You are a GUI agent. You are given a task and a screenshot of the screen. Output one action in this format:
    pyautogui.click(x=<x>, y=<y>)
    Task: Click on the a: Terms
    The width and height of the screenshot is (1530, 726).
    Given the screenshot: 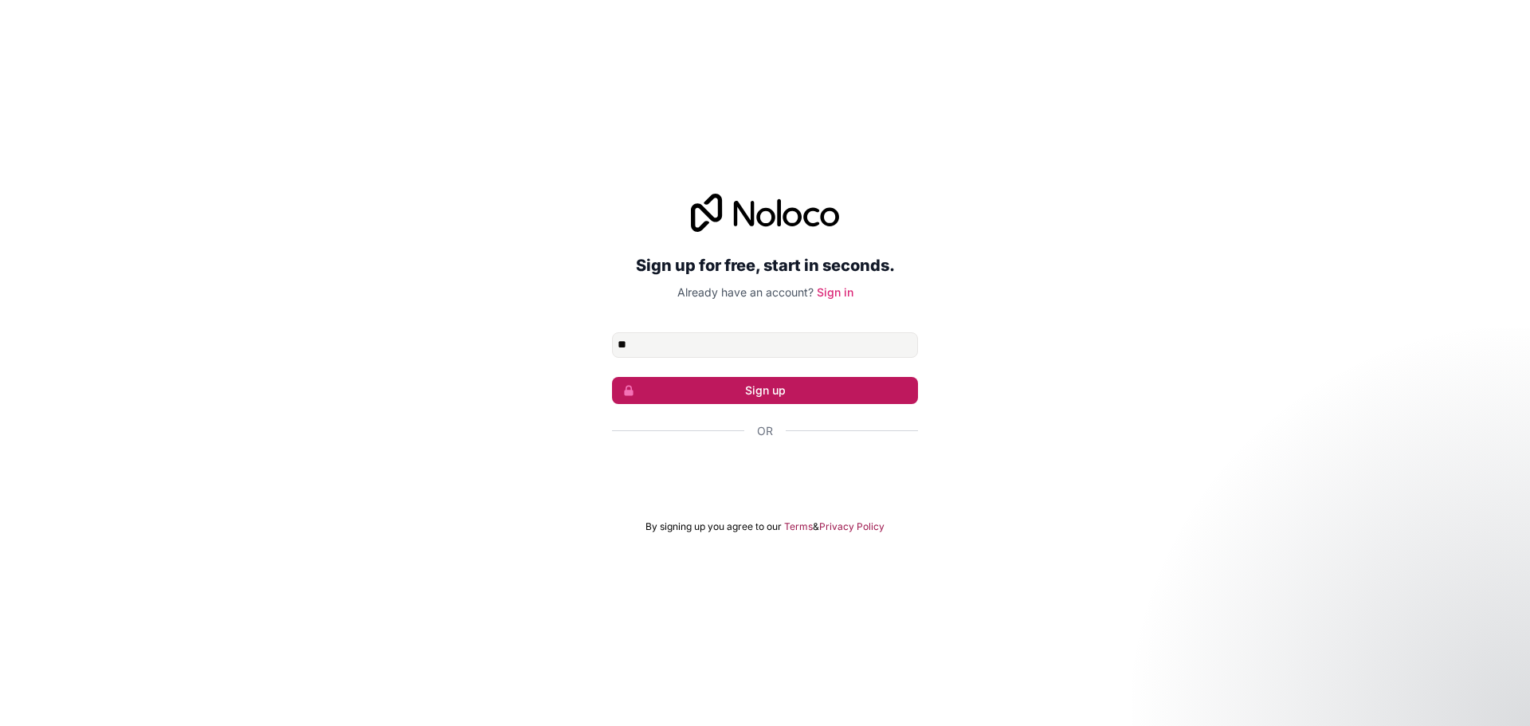 What is the action you would take?
    pyautogui.click(x=798, y=527)
    